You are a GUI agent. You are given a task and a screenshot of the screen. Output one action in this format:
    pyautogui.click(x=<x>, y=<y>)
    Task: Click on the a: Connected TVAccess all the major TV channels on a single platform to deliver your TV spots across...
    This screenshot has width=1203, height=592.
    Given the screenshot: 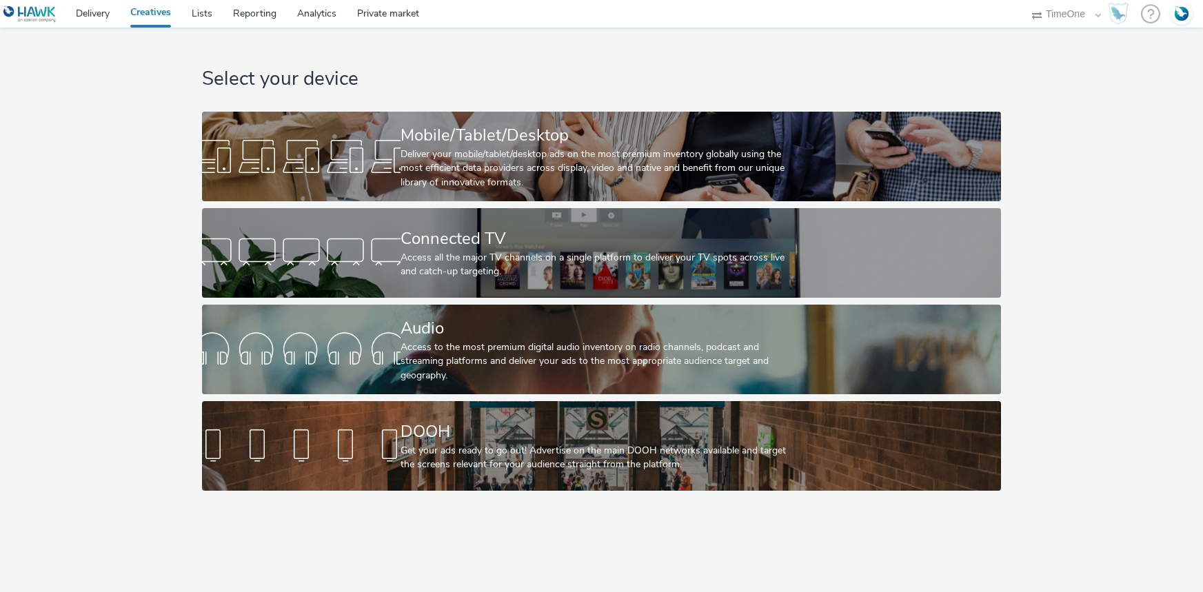 What is the action you would take?
    pyautogui.click(x=601, y=253)
    